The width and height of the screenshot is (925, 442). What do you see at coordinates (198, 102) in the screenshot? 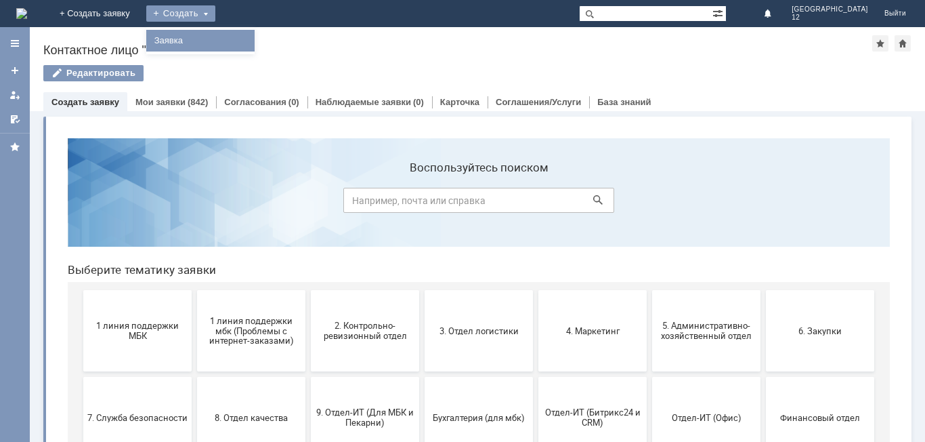
I see `div: (842)` at bounding box center [198, 102].